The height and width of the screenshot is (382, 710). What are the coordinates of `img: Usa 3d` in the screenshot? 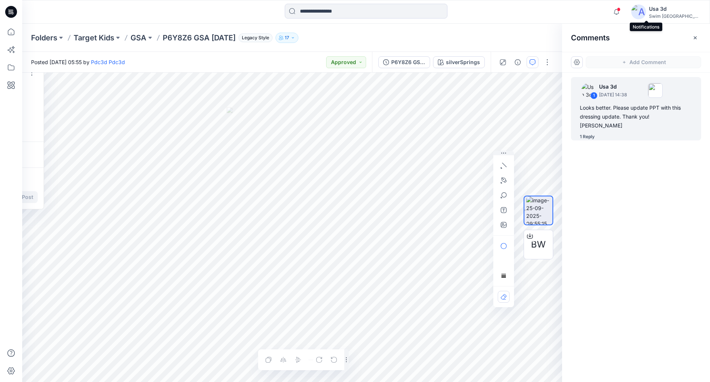 It's located at (589, 90).